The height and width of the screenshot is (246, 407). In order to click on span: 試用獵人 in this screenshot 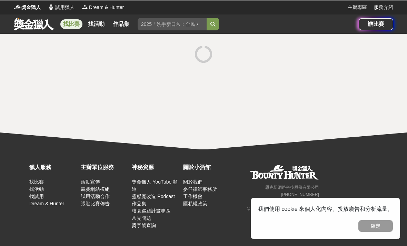, I will do `click(65, 7)`.